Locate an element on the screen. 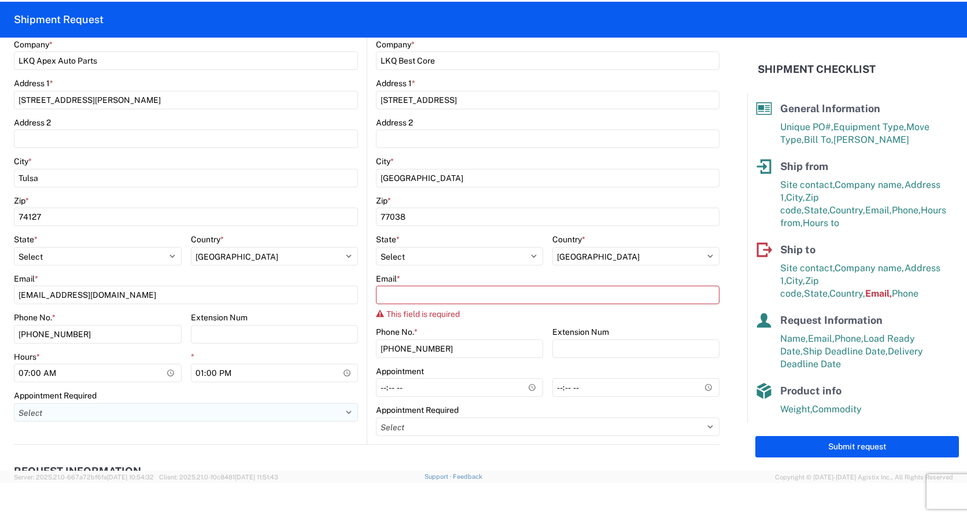  label: Appointment is located at coordinates (400, 371).